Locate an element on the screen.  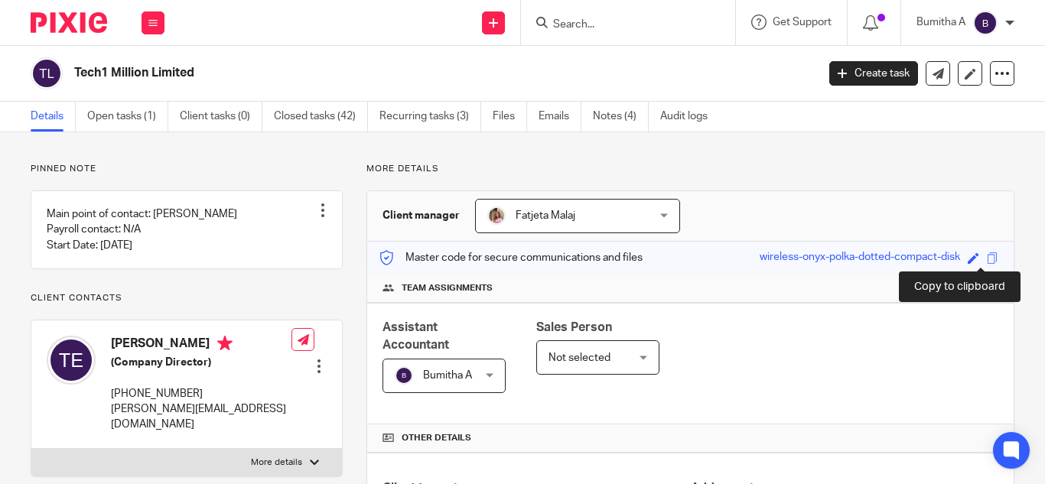
span: Fatjeta Malaj is located at coordinates (546, 216).